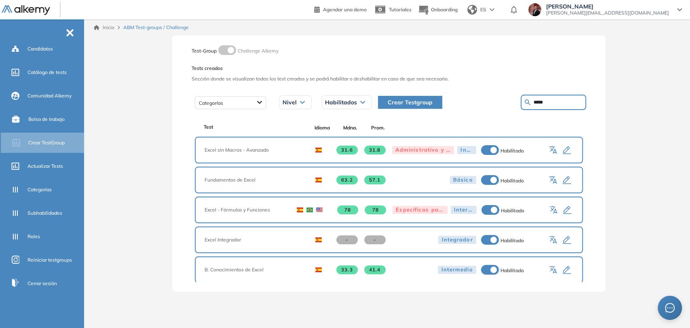  Describe the element at coordinates (341, 102) in the screenshot. I see `span: Habilitados` at that location.